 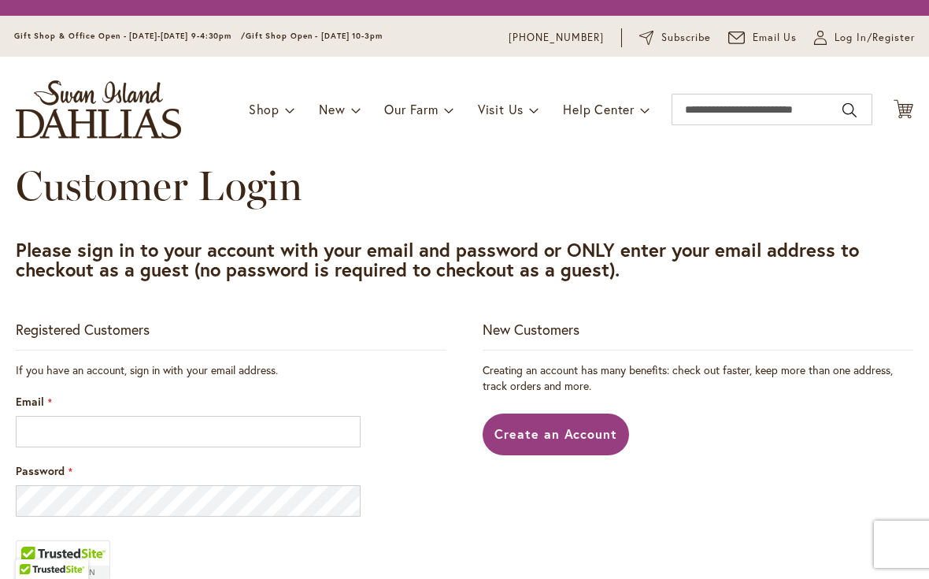 I want to click on span: Subscribe, so click(x=686, y=38).